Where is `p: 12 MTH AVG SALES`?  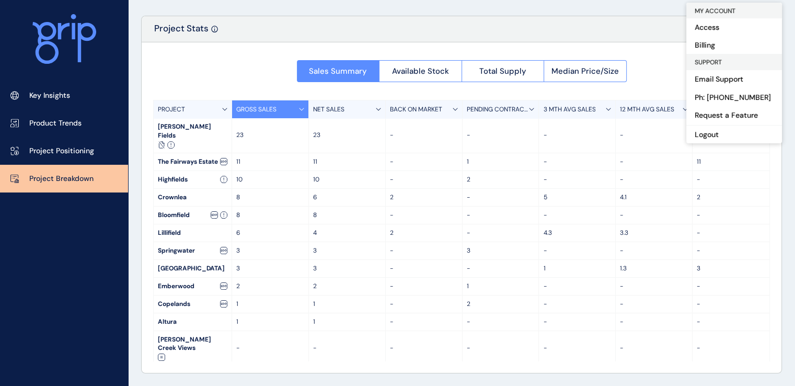 p: 12 MTH AVG SALES is located at coordinates (647, 109).